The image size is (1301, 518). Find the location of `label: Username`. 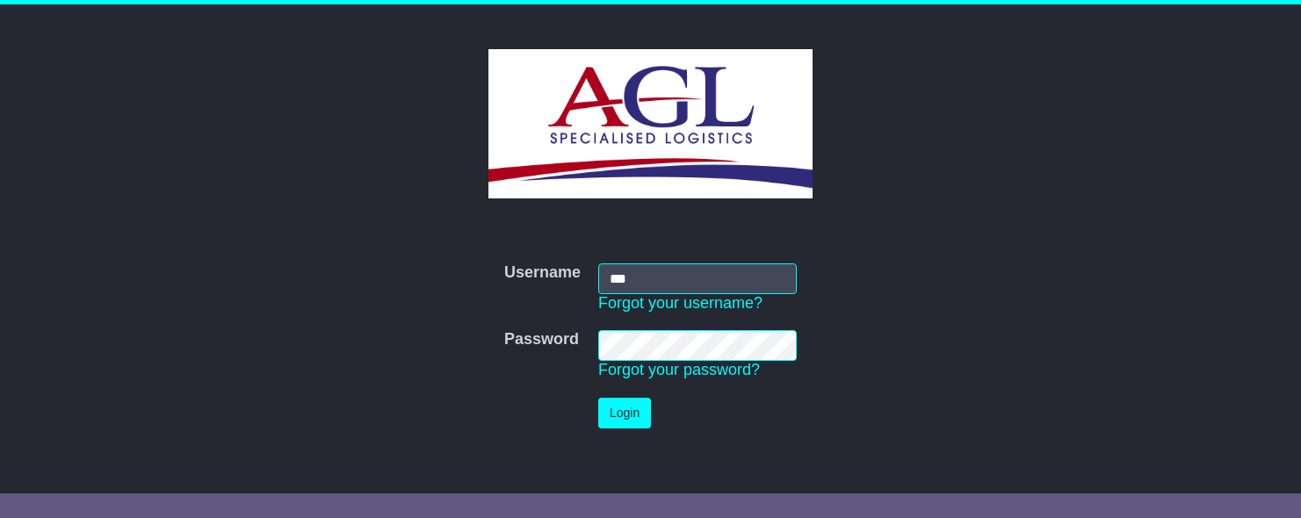

label: Username is located at coordinates (542, 273).